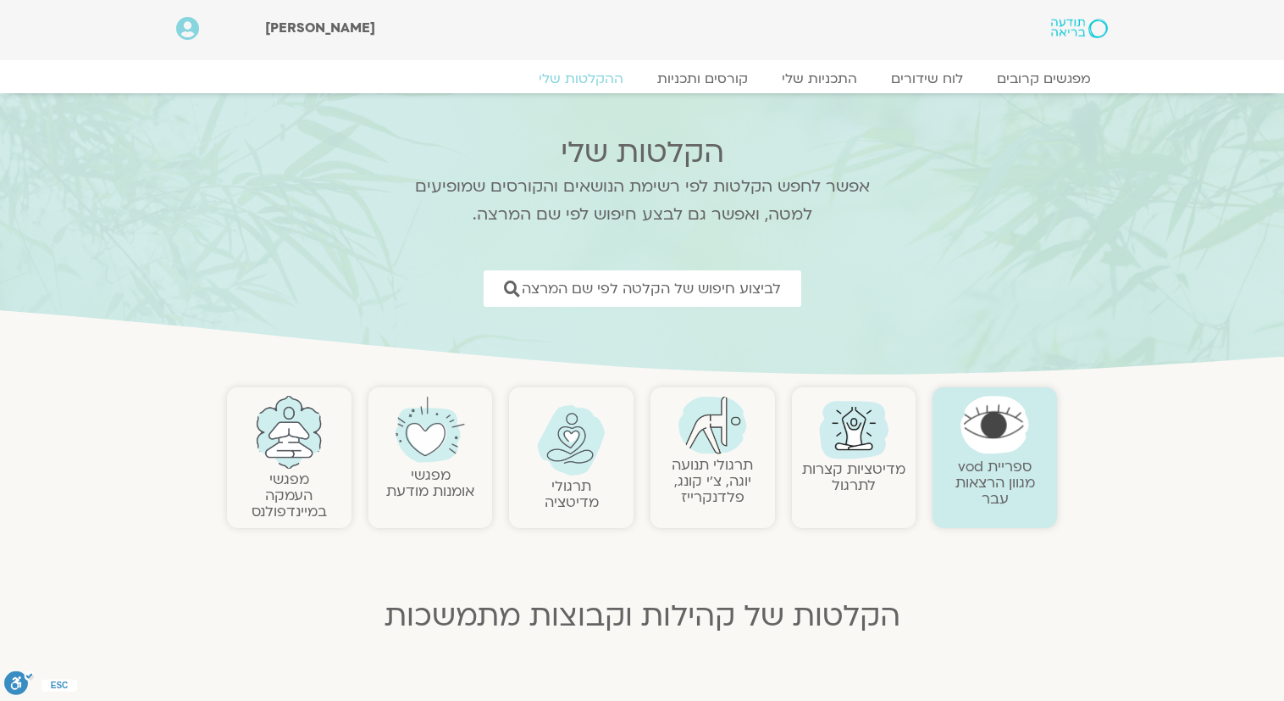  I want to click on span: לביצוע חיפוש של הקלטה לפי שם המרצה, so click(652, 288).